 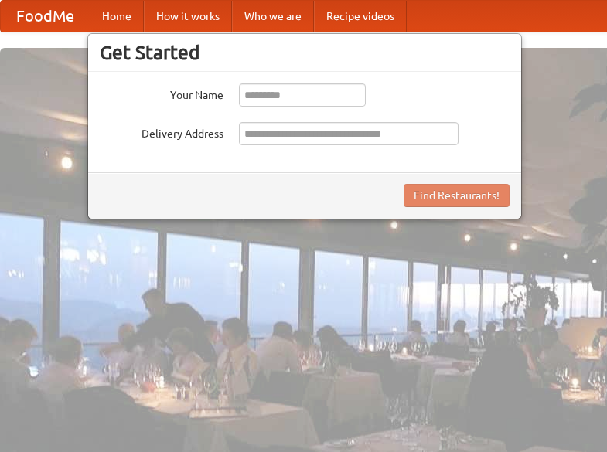 I want to click on label: Delivery Address, so click(x=162, y=131).